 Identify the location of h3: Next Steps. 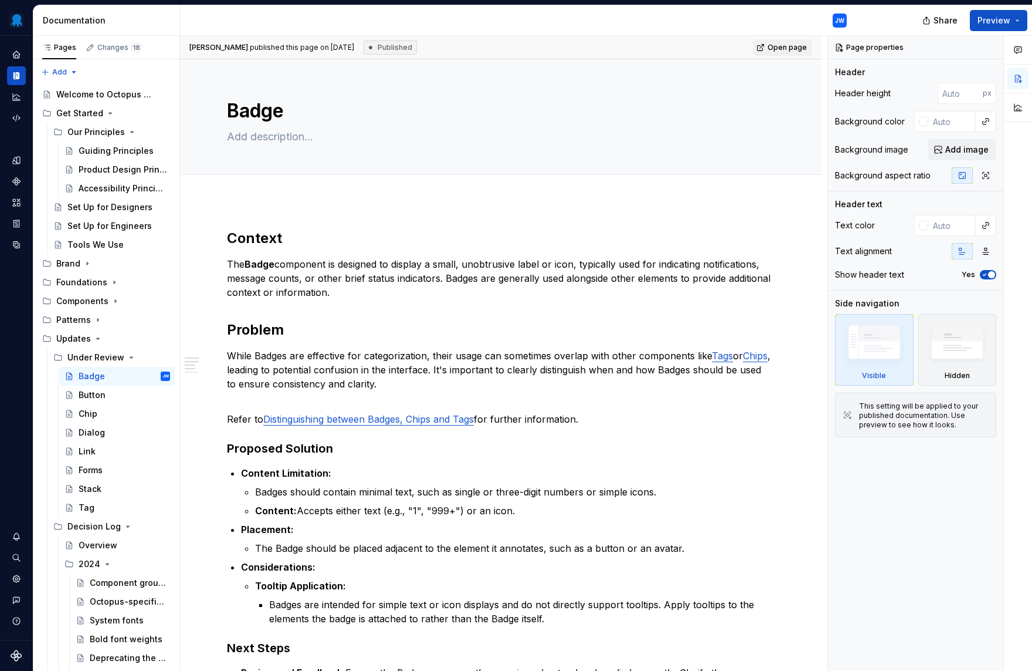
(501, 648).